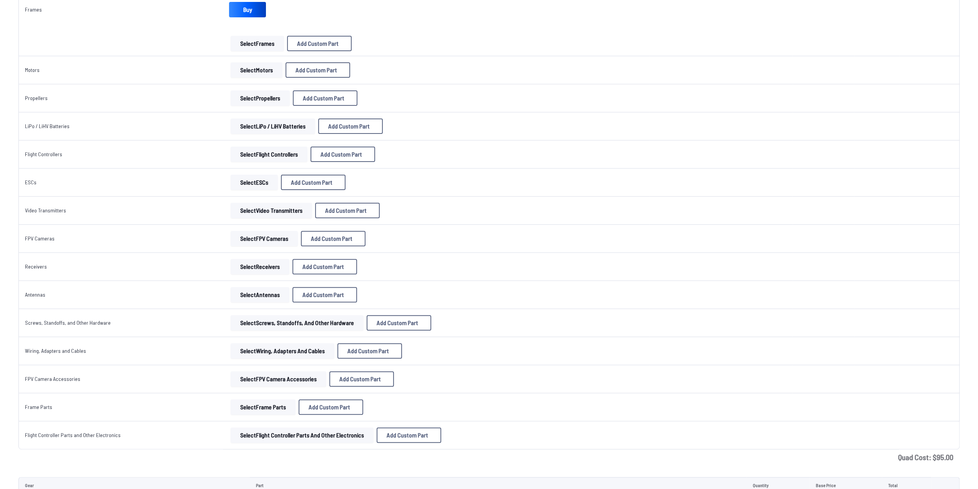  Describe the element at coordinates (32, 70) in the screenshot. I see `a: Motors` at that location.